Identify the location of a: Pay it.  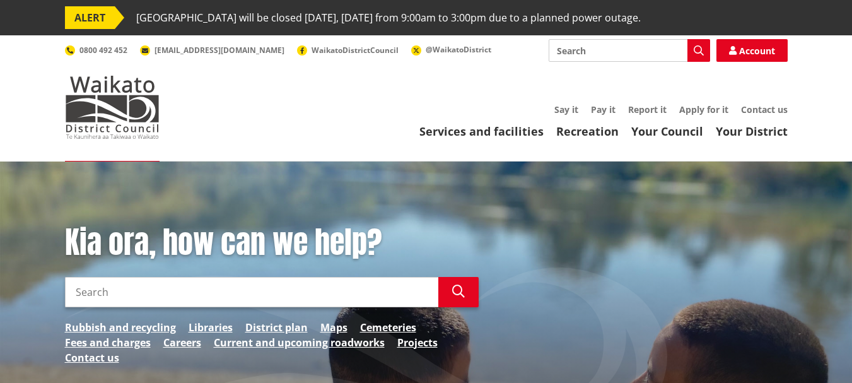
(603, 109).